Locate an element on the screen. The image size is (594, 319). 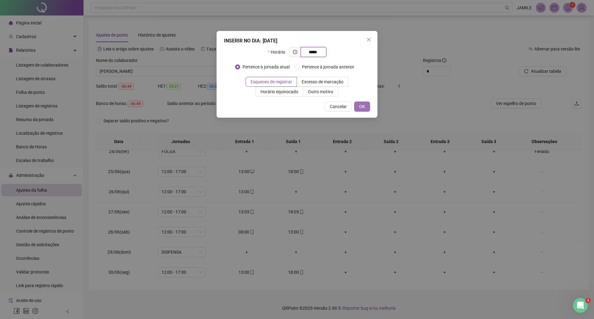
span: clock-circle is located at coordinates (295, 52).